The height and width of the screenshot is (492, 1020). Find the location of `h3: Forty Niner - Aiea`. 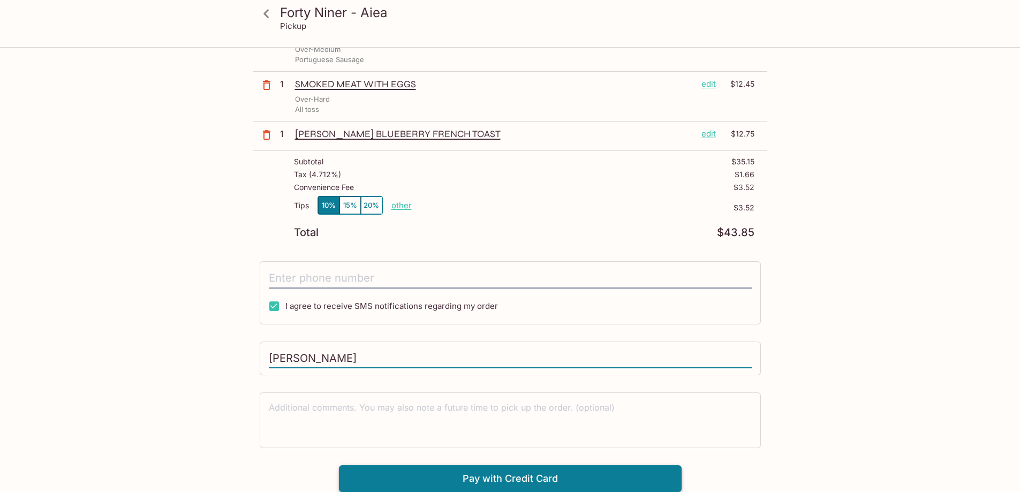

h3: Forty Niner - Aiea is located at coordinates (519, 12).